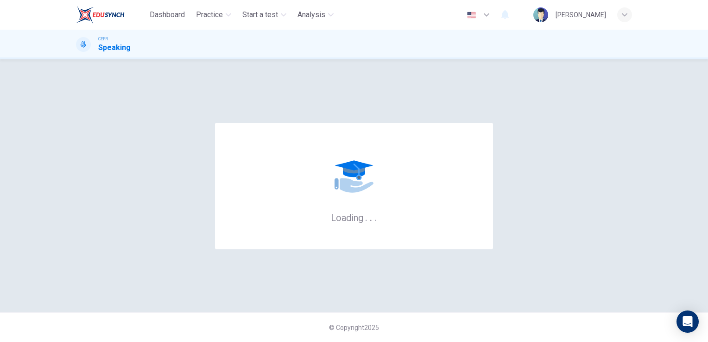 This screenshot has height=342, width=708. Describe the element at coordinates (354, 328) in the screenshot. I see `span: © Copyright 2025` at that location.